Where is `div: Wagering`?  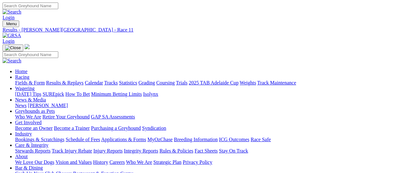
div: Wagering is located at coordinates (204, 94).